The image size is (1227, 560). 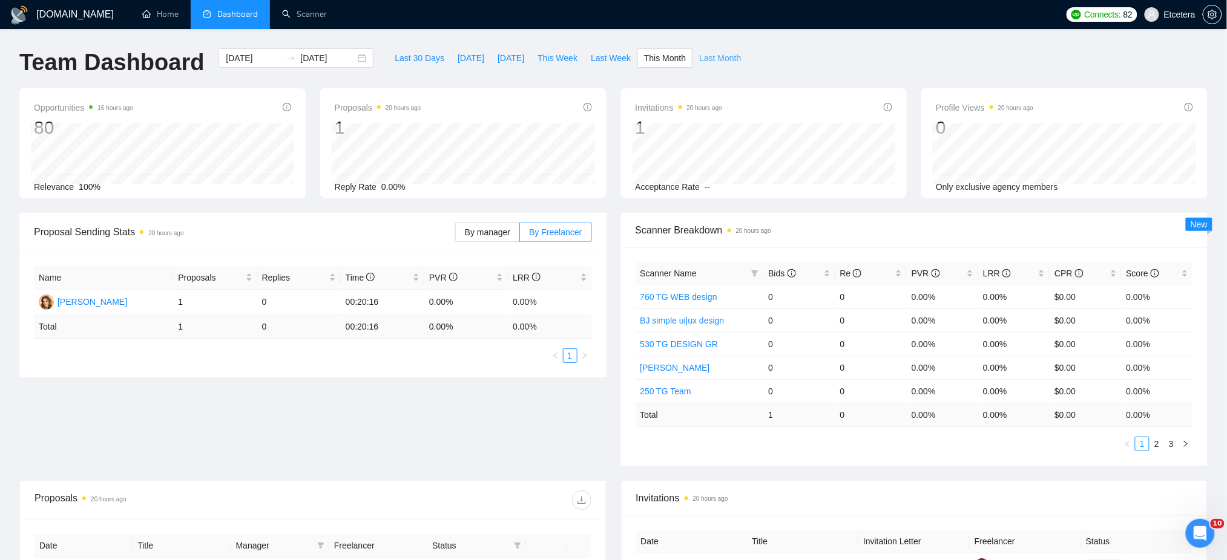 I want to click on span: to, so click(x=290, y=58).